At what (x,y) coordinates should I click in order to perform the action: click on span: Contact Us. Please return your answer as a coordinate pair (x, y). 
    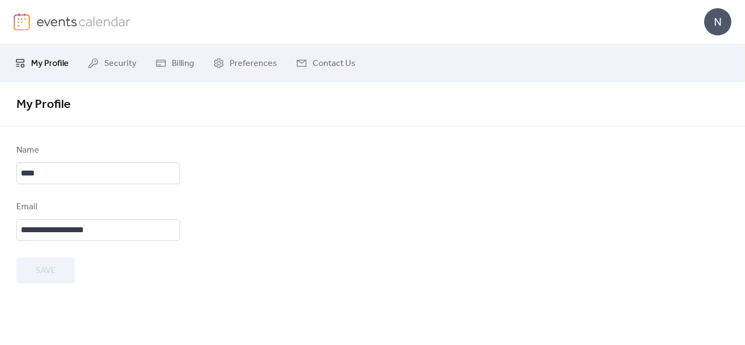
    Looking at the image, I should click on (334, 64).